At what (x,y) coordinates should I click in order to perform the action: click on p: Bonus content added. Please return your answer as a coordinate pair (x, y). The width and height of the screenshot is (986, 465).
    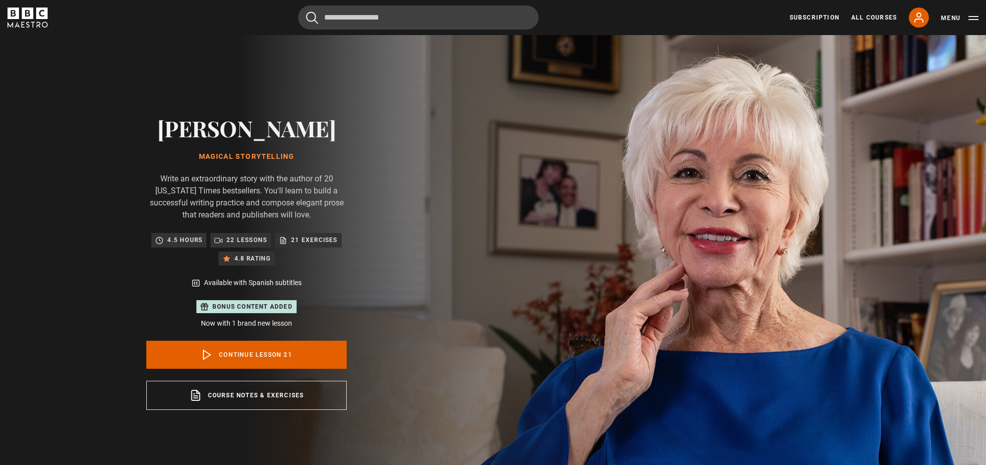
    Looking at the image, I should click on (252, 307).